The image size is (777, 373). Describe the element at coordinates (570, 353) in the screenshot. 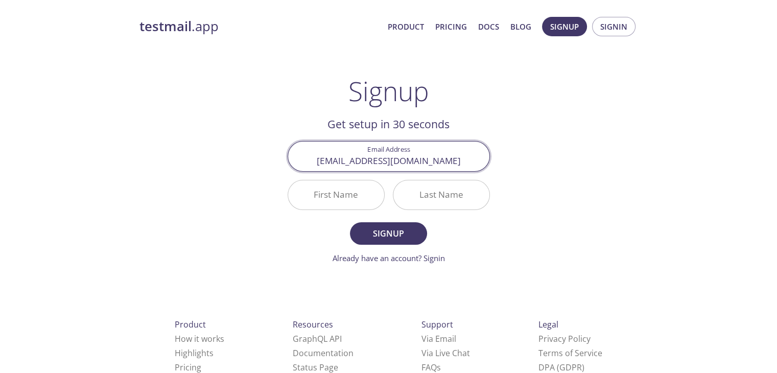

I see `a: Terms of Service` at that location.